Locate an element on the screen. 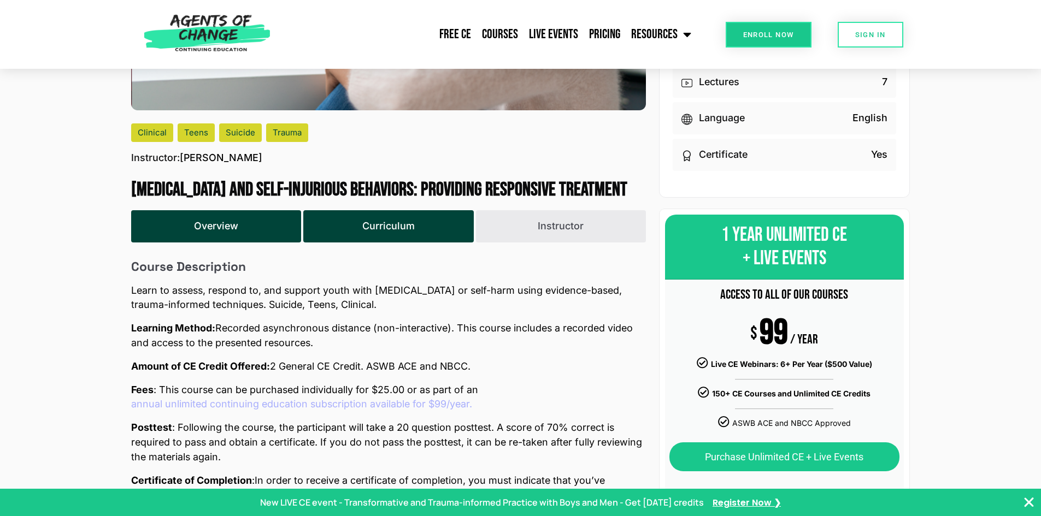 The width and height of the screenshot is (1041, 516). div: ACCESS TO ALL OF OUR COURSES is located at coordinates (784, 295).